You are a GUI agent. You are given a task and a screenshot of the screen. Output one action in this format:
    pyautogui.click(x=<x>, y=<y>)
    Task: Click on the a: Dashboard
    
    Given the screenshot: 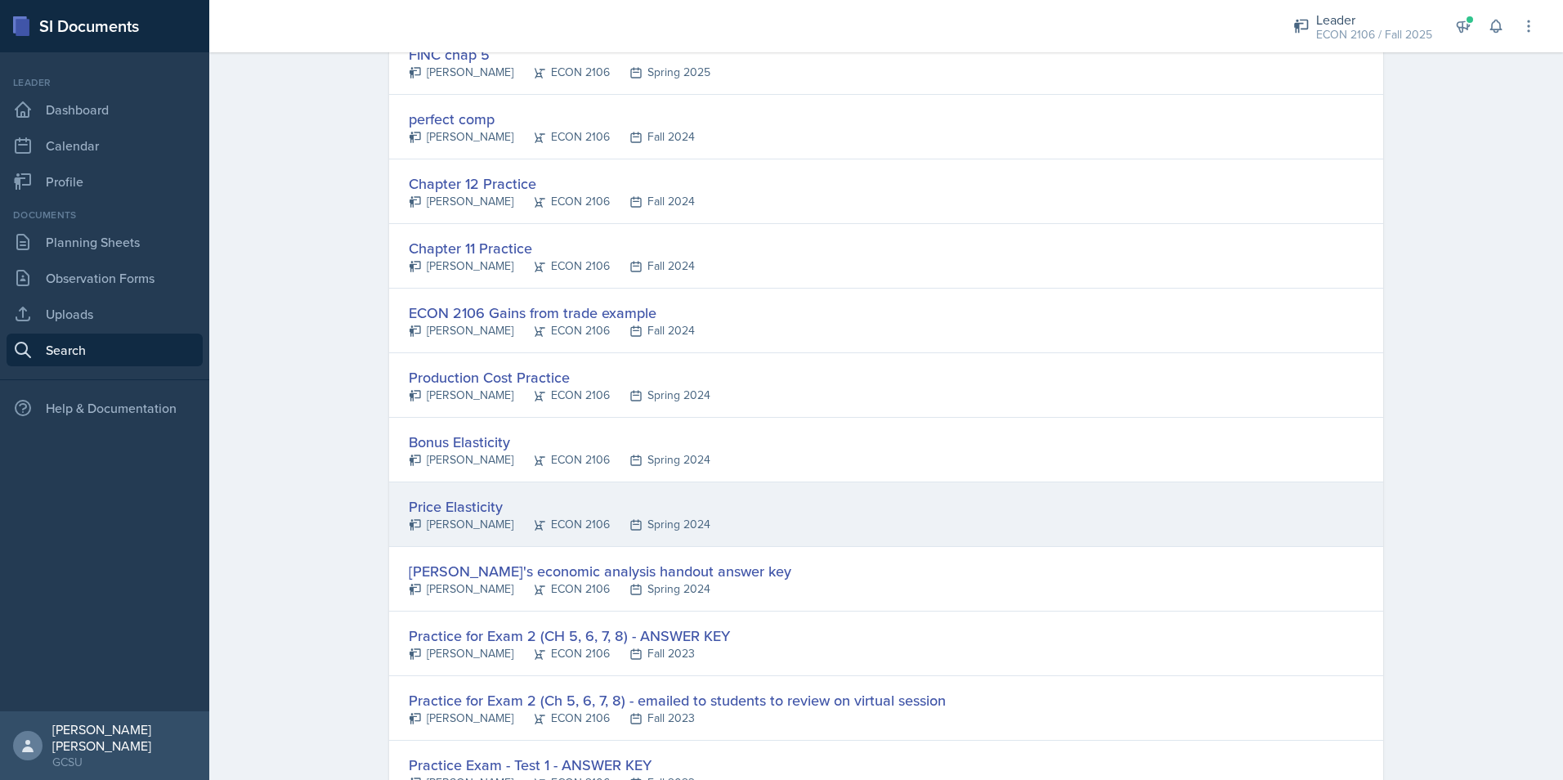 What is the action you would take?
    pyautogui.click(x=105, y=110)
    